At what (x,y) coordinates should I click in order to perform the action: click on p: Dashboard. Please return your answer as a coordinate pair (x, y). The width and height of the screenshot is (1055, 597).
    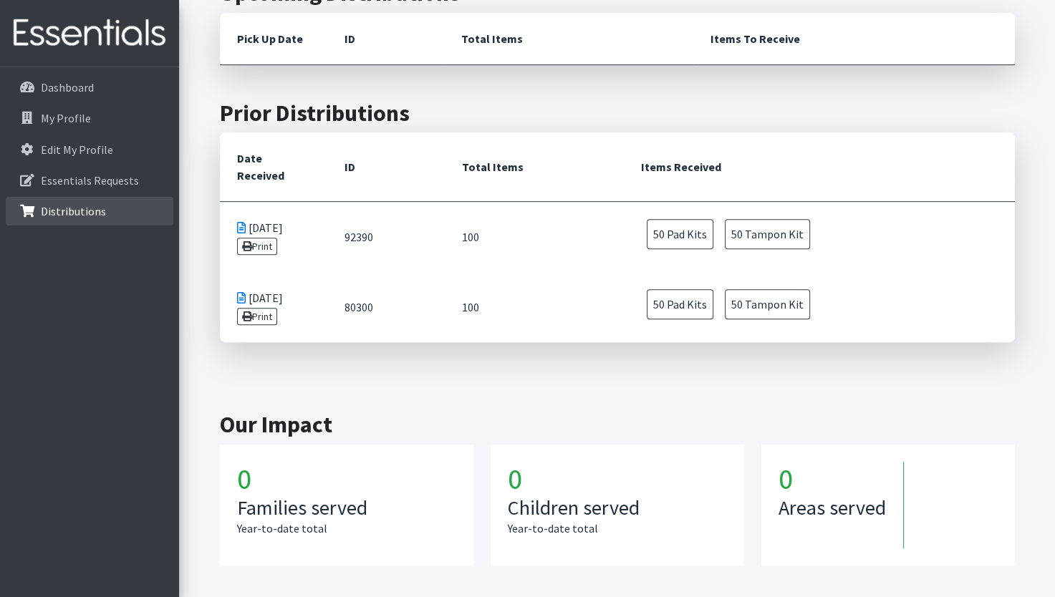
    Looking at the image, I should click on (67, 87).